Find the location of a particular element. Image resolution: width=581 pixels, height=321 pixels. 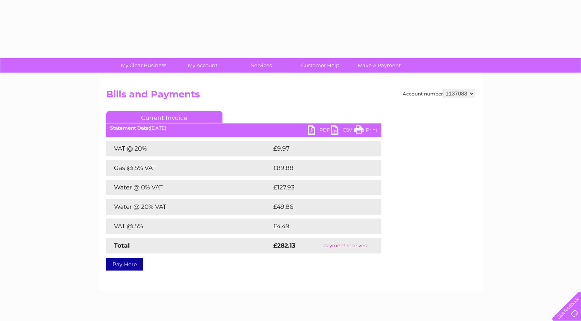

td: Water @ 20% VAT is located at coordinates (189, 207).